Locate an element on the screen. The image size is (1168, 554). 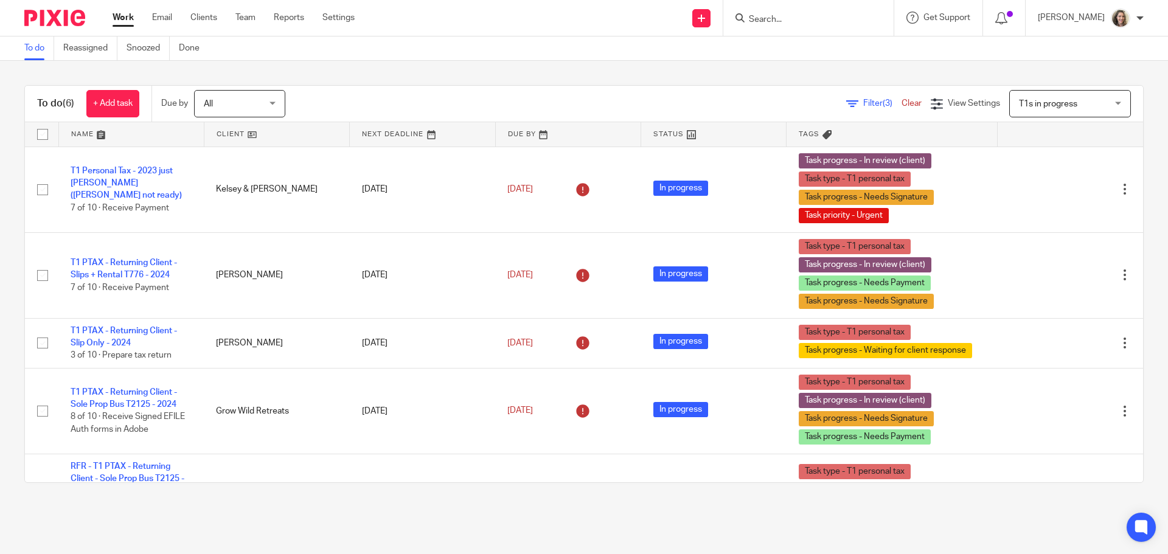
a: Settings is located at coordinates (338, 18).